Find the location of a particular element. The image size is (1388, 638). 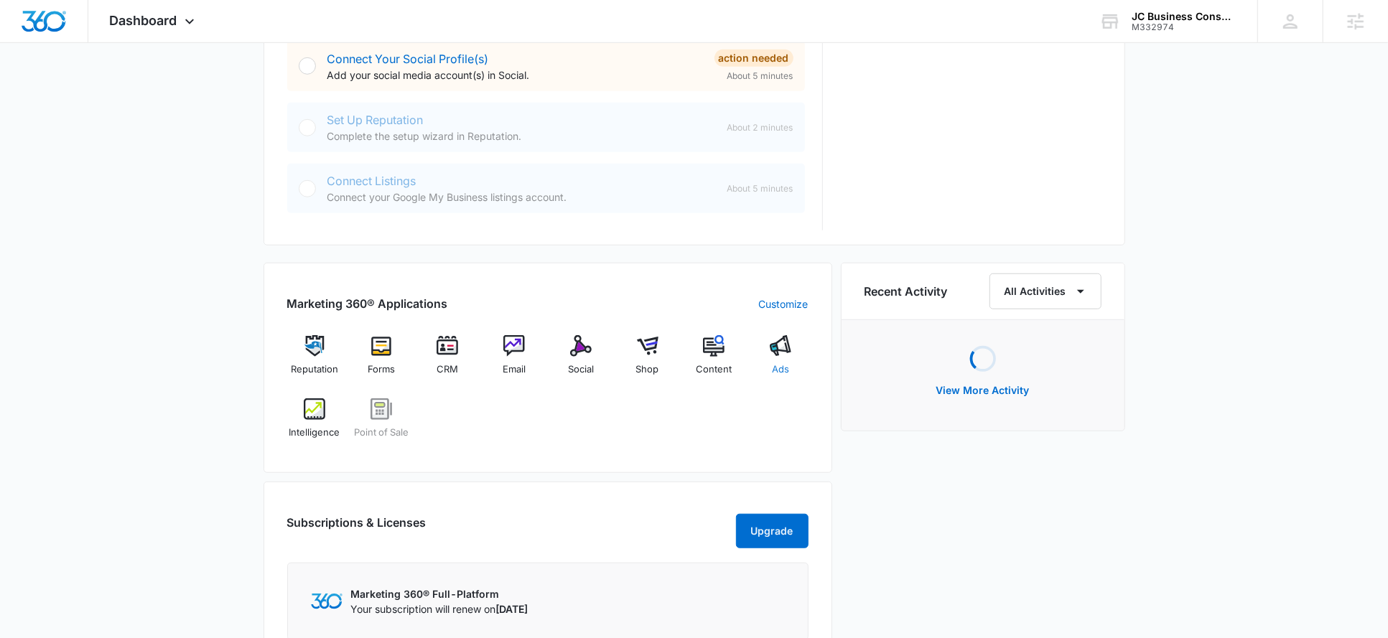

a: Email is located at coordinates (514, 361).